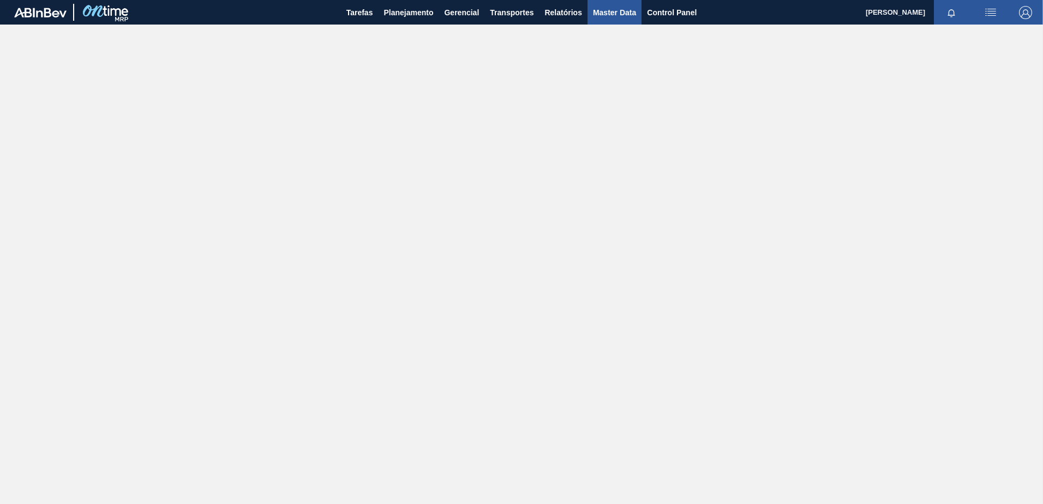  I want to click on img: TNhmsLtSVTkK8tSr43FrP2fwEKptu5GPRR3wAAAABJRU5ErkJggg==, so click(40, 13).